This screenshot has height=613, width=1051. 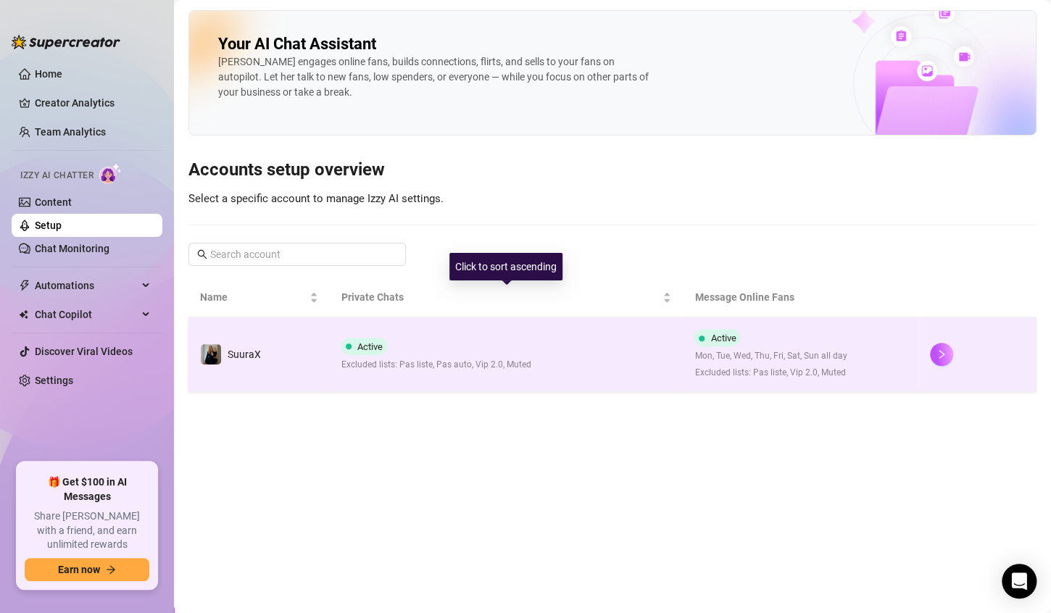 I want to click on a: Content, so click(x=53, y=202).